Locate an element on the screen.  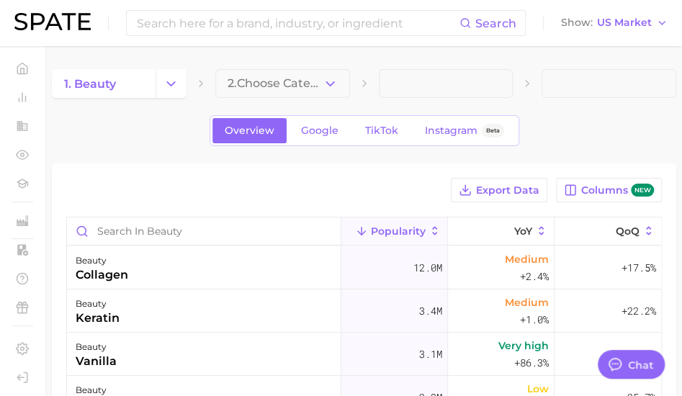
span: 1. beauty is located at coordinates (90, 83).